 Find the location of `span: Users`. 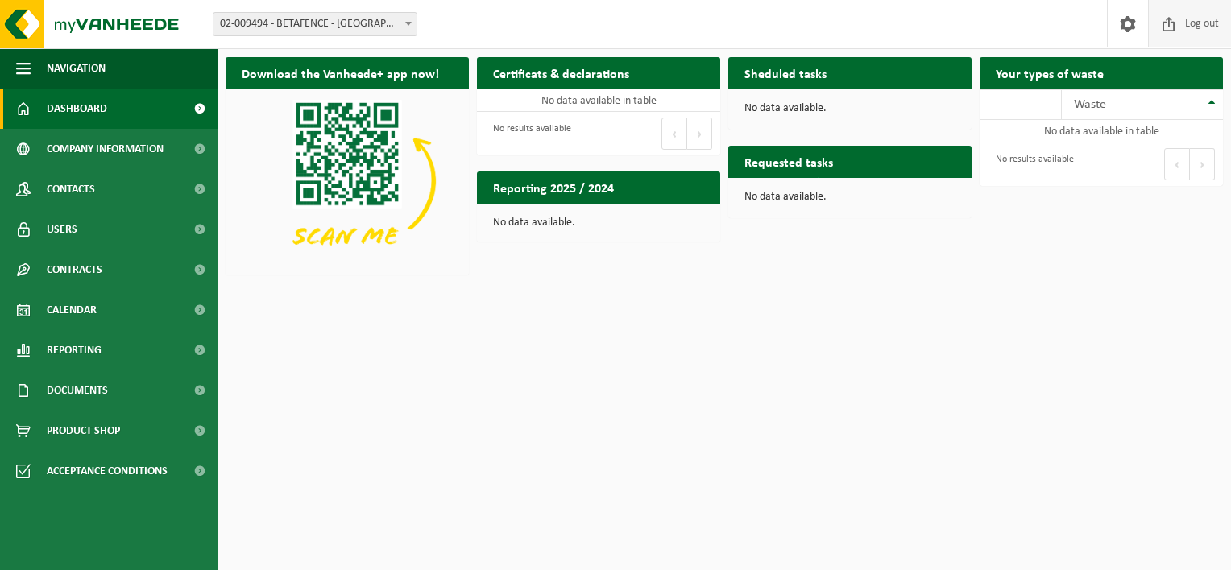

span: Users is located at coordinates (62, 230).